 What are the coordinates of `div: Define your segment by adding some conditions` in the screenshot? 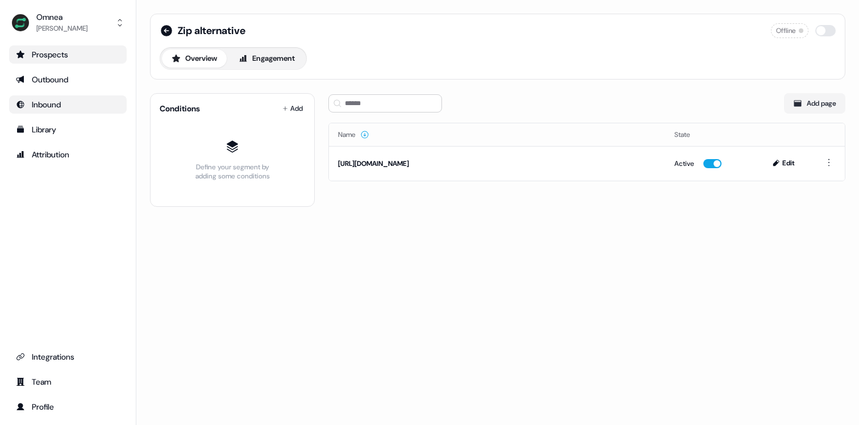 It's located at (232, 171).